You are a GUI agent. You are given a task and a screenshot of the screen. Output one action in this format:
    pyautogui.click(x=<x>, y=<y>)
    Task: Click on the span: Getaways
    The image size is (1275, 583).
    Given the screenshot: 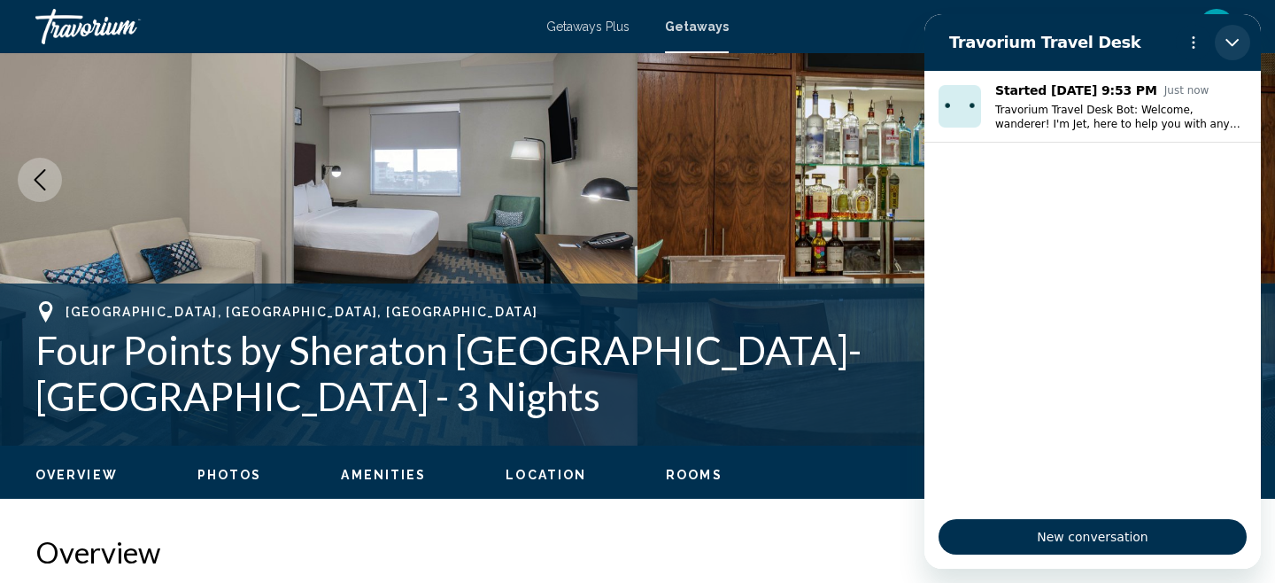 What is the action you would take?
    pyautogui.click(x=697, y=27)
    